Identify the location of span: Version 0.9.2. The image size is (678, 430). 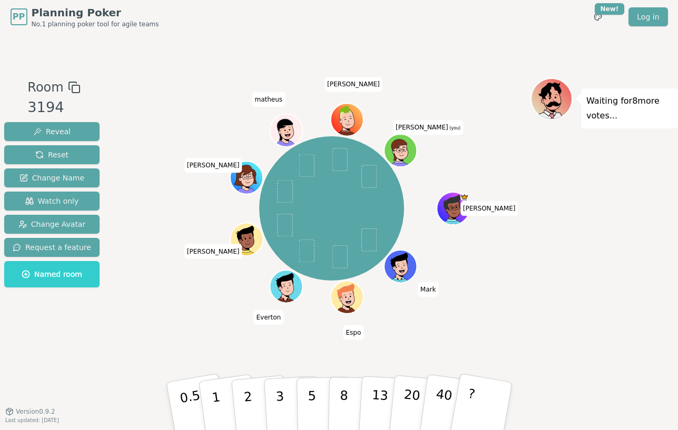
(35, 412).